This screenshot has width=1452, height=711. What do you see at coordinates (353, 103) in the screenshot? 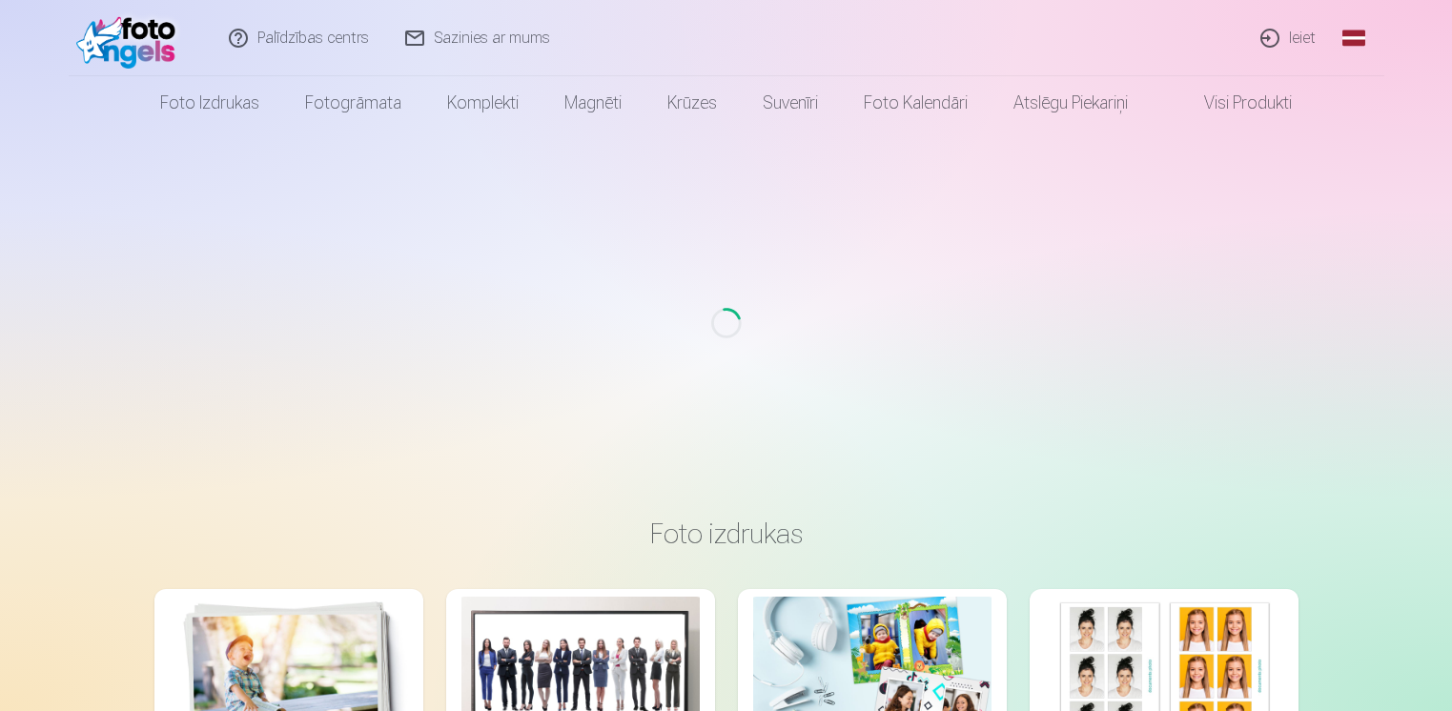
I see `a: Fotogrāmata` at bounding box center [353, 103].